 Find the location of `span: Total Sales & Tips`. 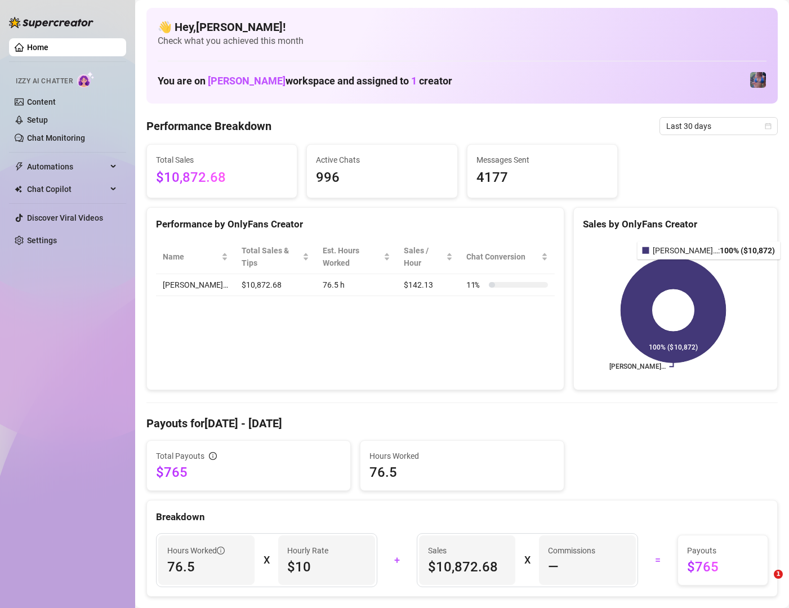

span: Total Sales & Tips is located at coordinates (271, 257).